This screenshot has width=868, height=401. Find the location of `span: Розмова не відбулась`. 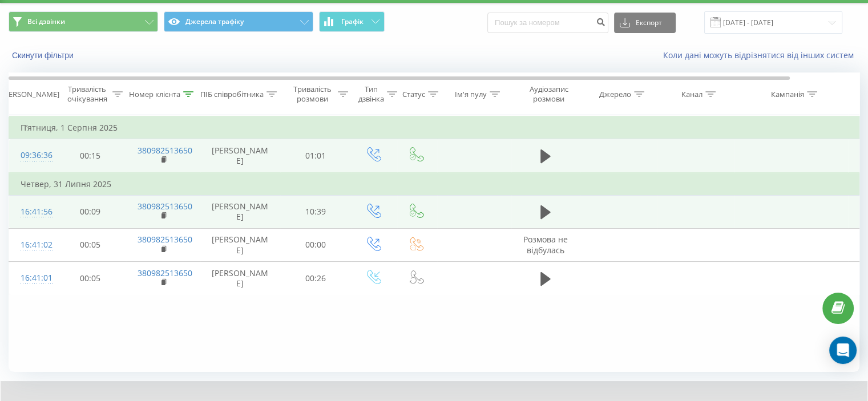

span: Розмова не відбулась is located at coordinates (546, 244).